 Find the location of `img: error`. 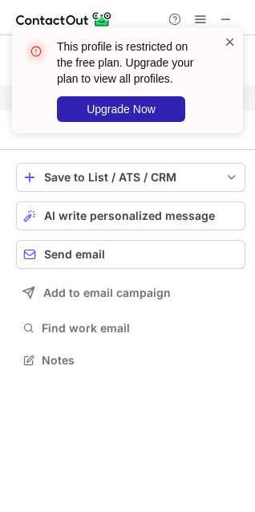

img: error is located at coordinates (36, 51).